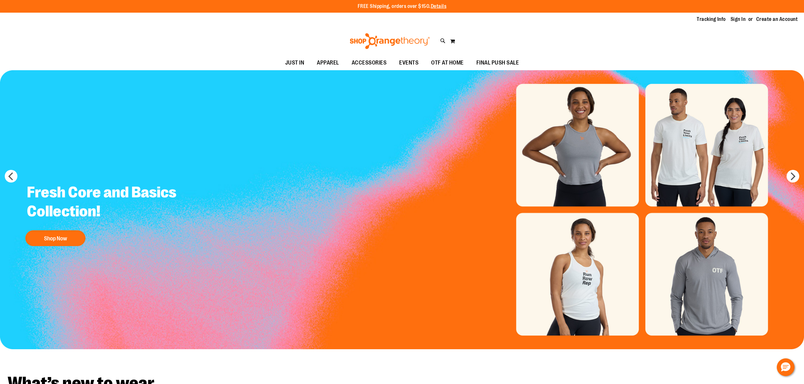 This screenshot has width=804, height=384. What do you see at coordinates (106, 203) in the screenshot?
I see `h2: Fresh Core and Basics Collection!` at bounding box center [106, 203].